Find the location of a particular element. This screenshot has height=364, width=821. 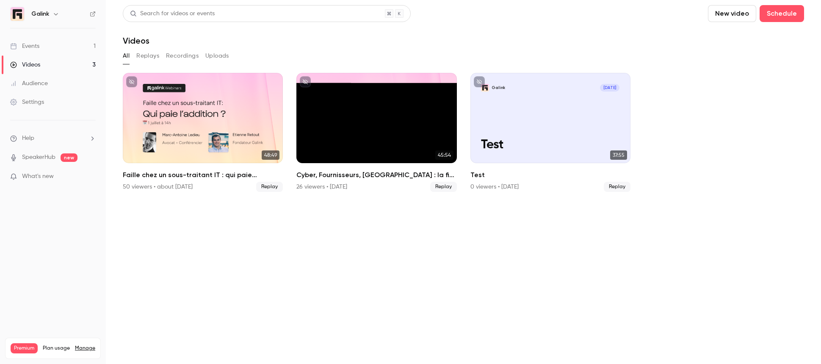

p: Galink is located at coordinates (498, 88).